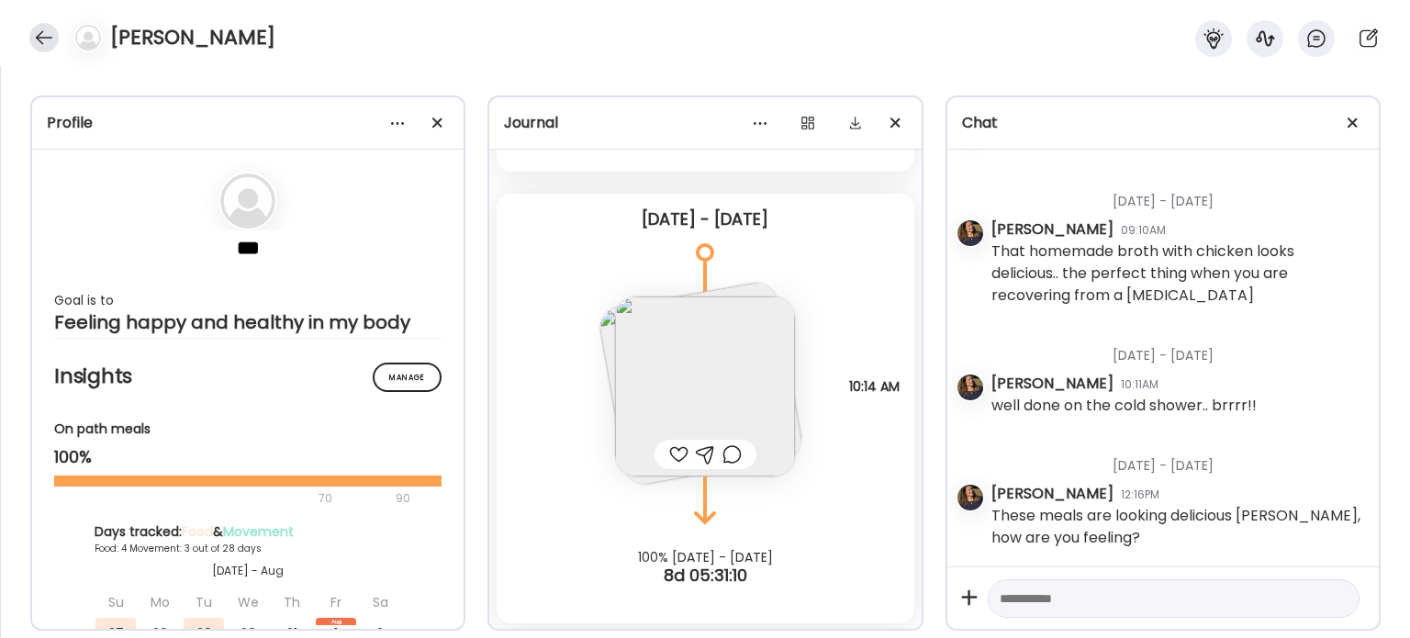 The width and height of the screenshot is (1410, 638). Describe the element at coordinates (1143, 230) in the screenshot. I see `div: 09:10AM` at that location.